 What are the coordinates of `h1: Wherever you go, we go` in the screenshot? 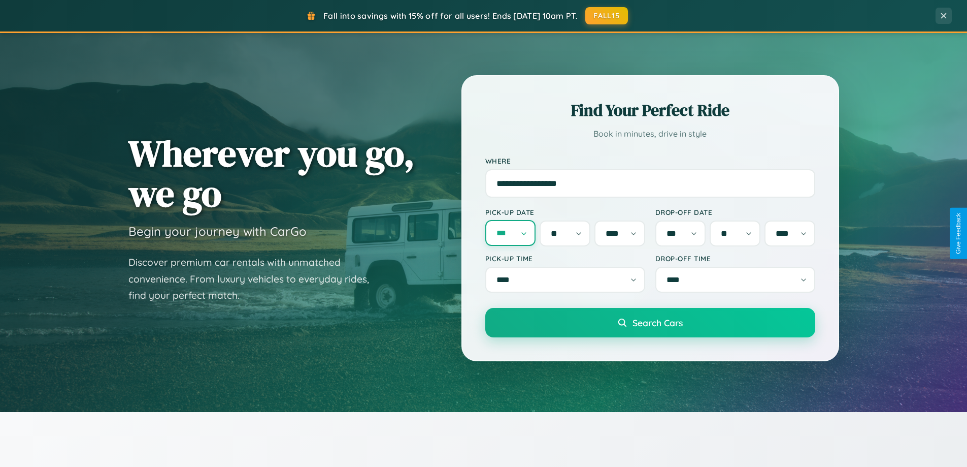 It's located at (272, 173).